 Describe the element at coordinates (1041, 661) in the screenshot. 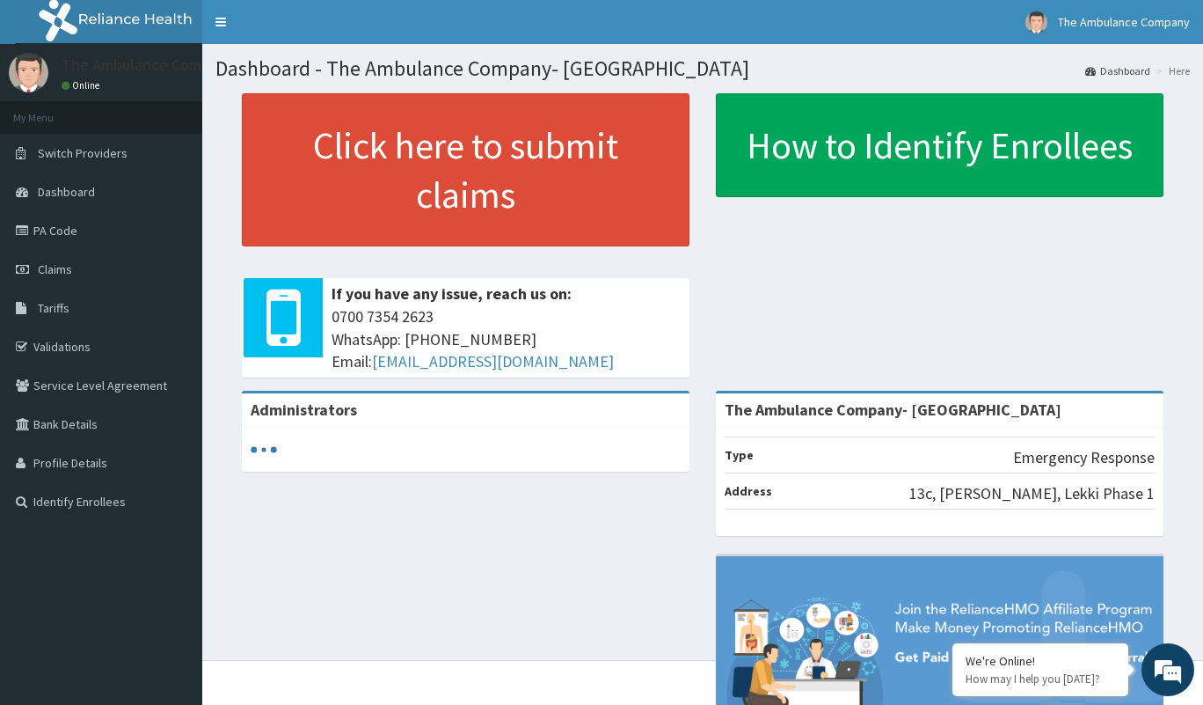

I see `div: We're Online!` at that location.